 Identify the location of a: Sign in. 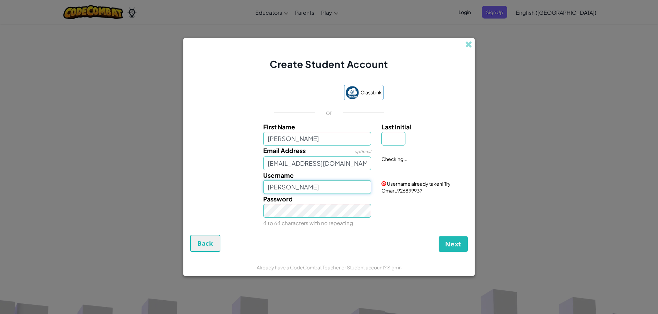
(394, 267).